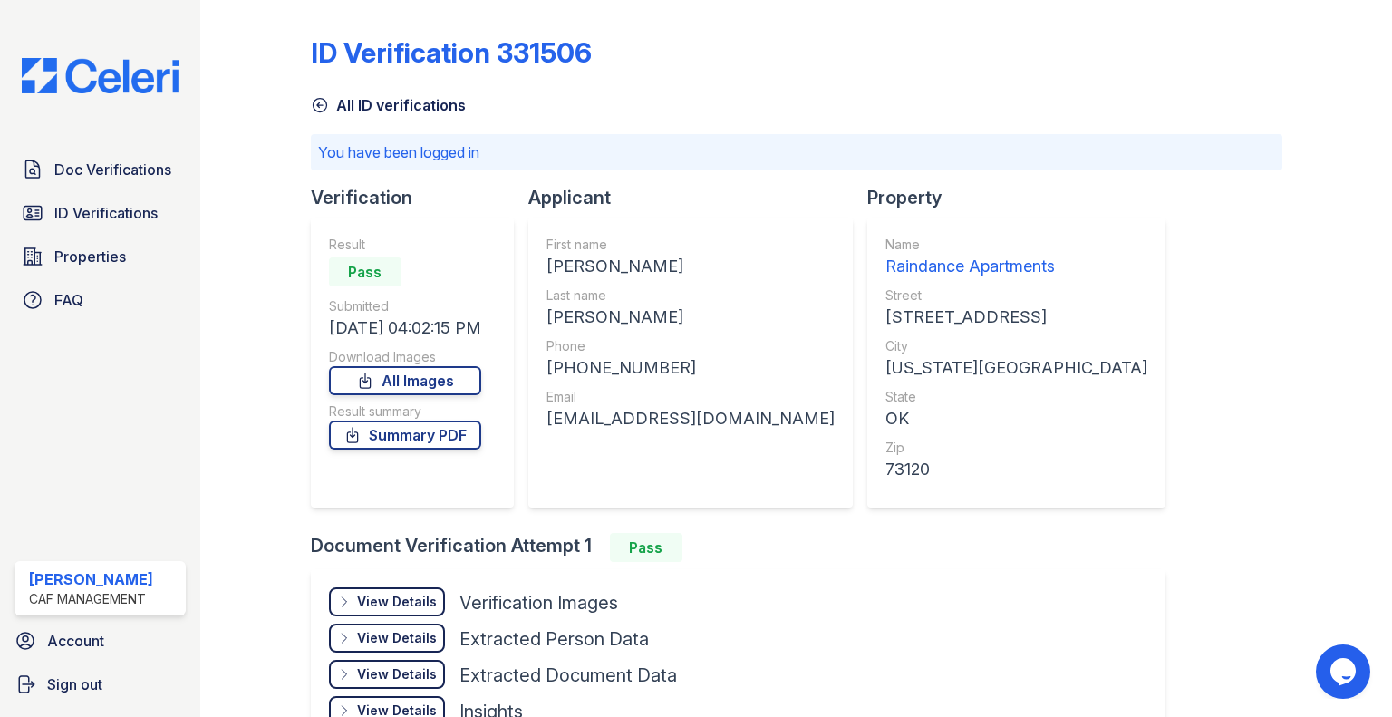 This screenshot has height=717, width=1392. What do you see at coordinates (100, 684) in the screenshot?
I see `a: Sign out` at bounding box center [100, 684].